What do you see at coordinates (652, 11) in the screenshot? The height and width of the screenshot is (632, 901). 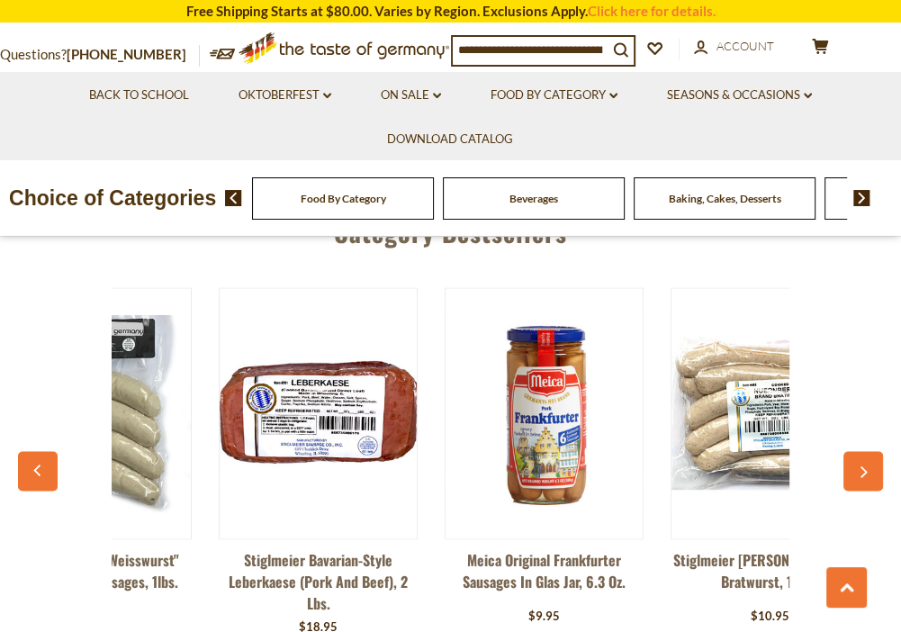 I see `a: Click here for details.` at bounding box center [652, 11].